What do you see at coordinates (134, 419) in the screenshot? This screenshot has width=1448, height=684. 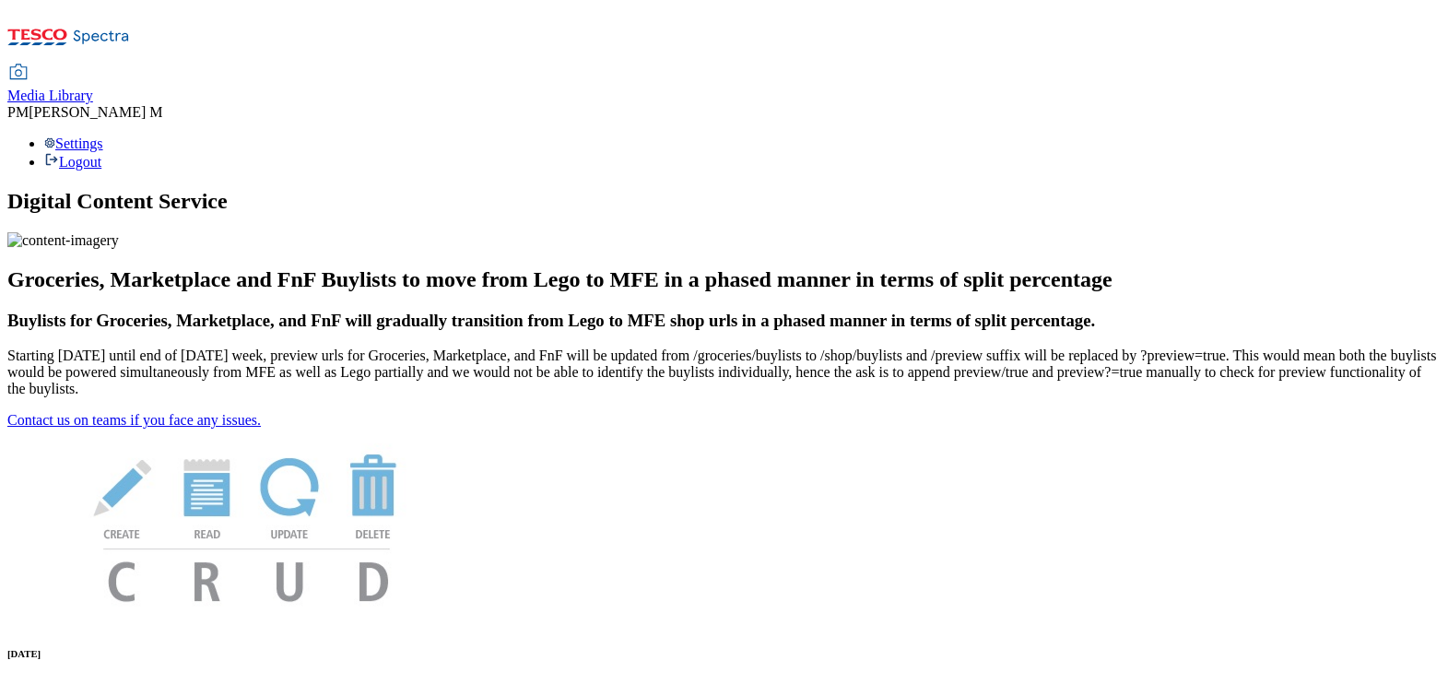 I see `a: Contact us on teams if you face any issues.` at bounding box center [134, 419].